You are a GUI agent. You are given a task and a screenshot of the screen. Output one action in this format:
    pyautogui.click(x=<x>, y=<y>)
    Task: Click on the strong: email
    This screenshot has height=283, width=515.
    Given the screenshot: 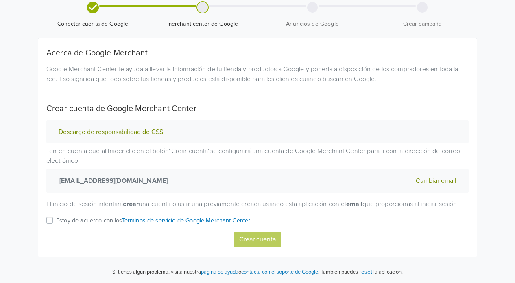 What is the action you would take?
    pyautogui.click(x=354, y=204)
    